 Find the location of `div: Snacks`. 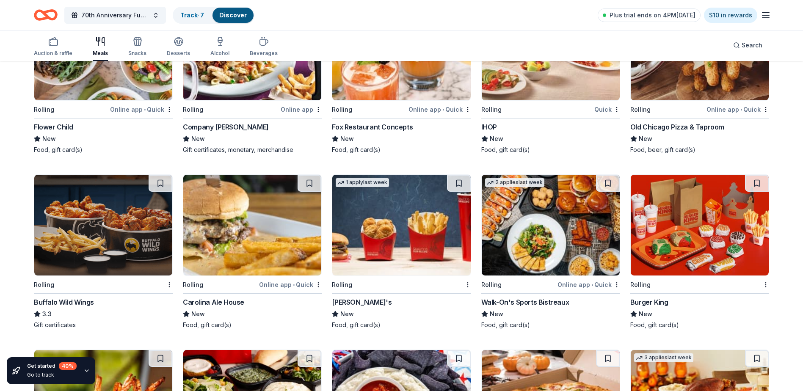

div: Snacks is located at coordinates (137, 53).